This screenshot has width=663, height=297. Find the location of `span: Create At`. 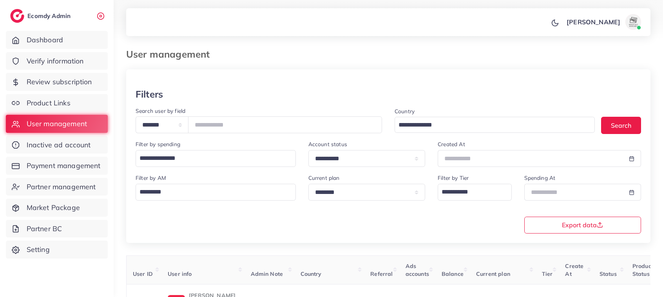

span: Create At is located at coordinates (574, 270).